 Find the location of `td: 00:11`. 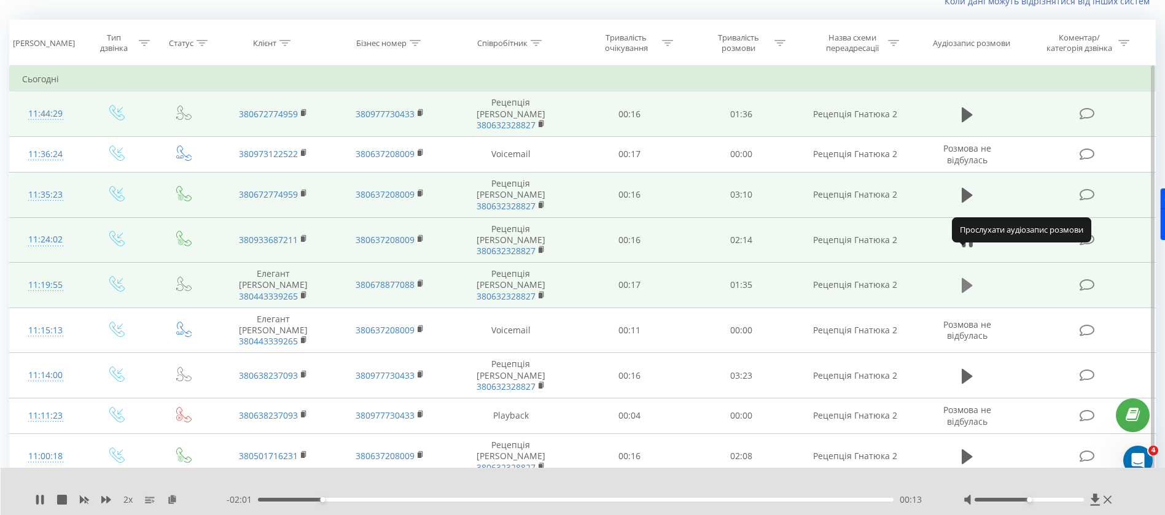

td: 00:11 is located at coordinates (629, 330).